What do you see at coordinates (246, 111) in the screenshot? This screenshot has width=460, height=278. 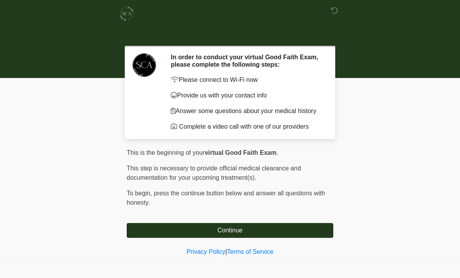 I see `p: Answer some questions about your medical history` at bounding box center [246, 111].